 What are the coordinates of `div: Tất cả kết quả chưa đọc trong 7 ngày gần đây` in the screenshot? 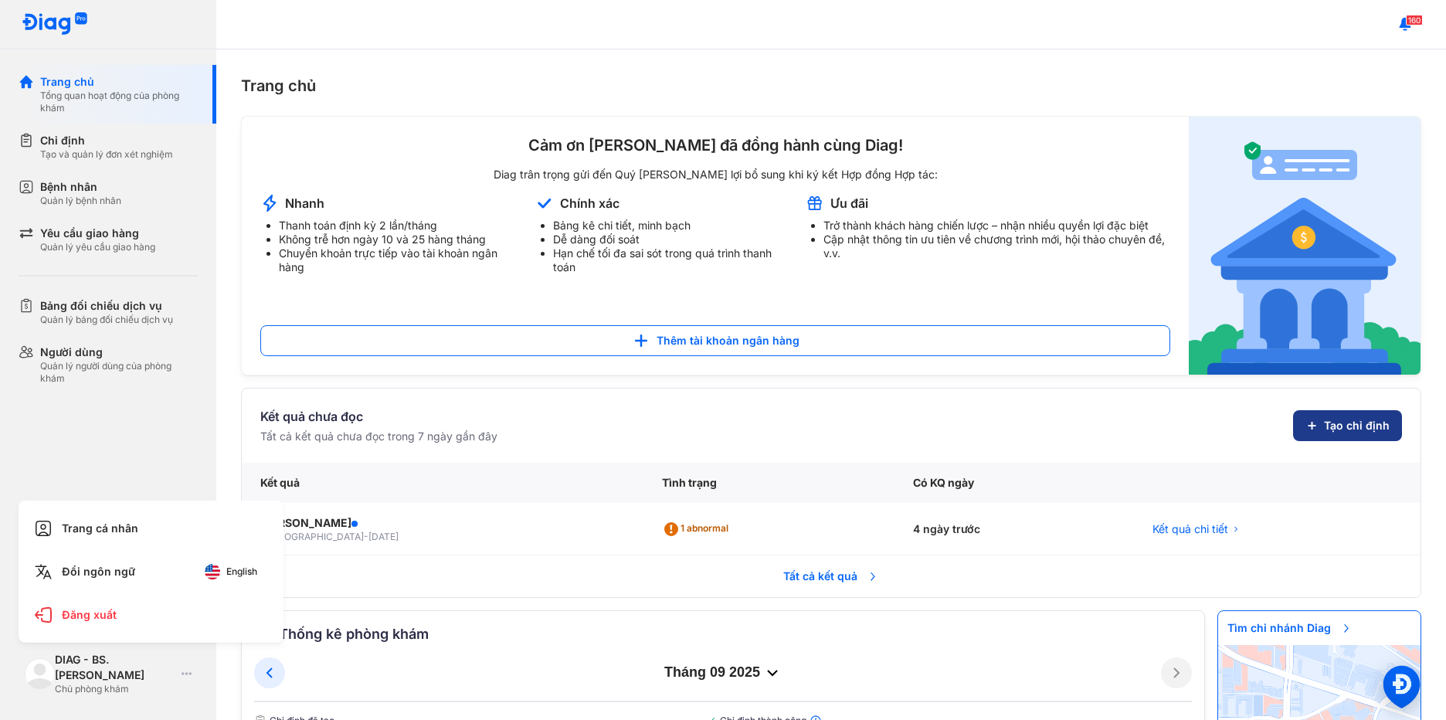 It's located at (379, 436).